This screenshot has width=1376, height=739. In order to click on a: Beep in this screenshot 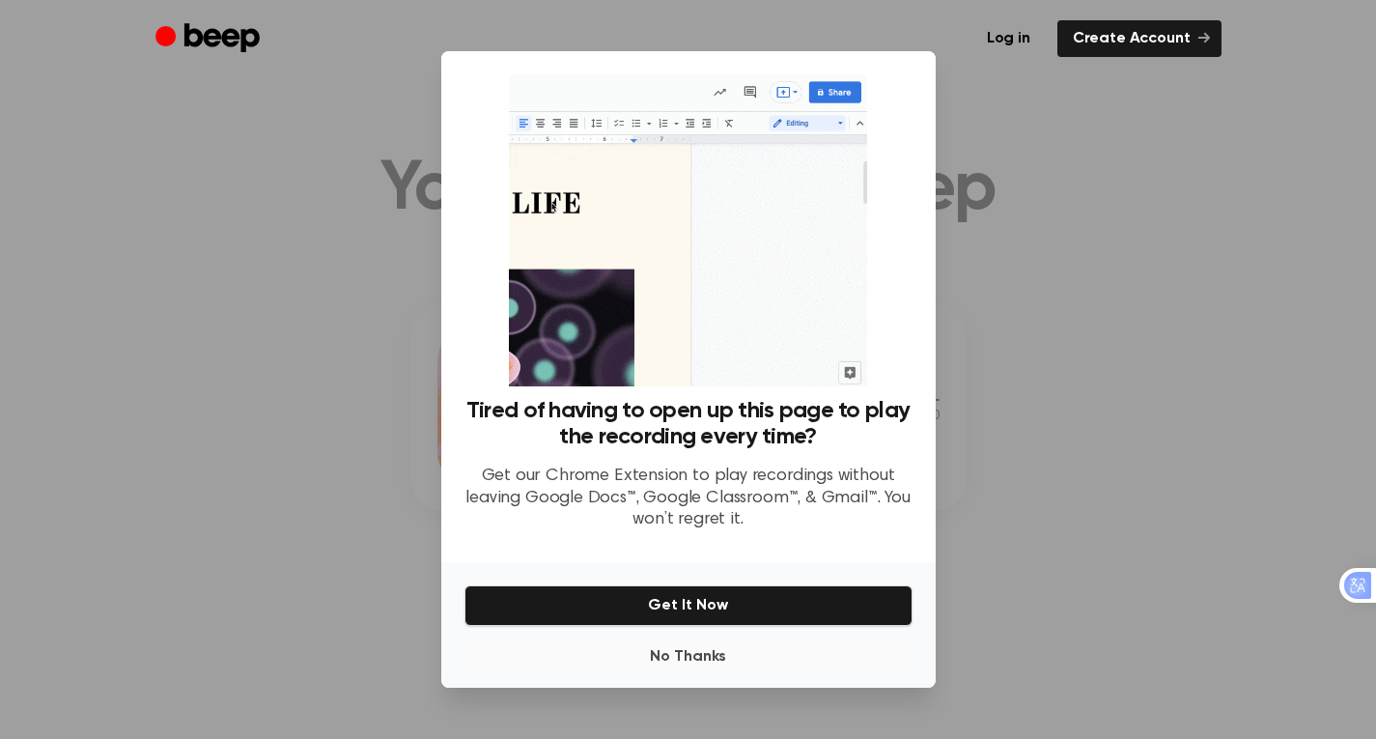, I will do `click(210, 39)`.